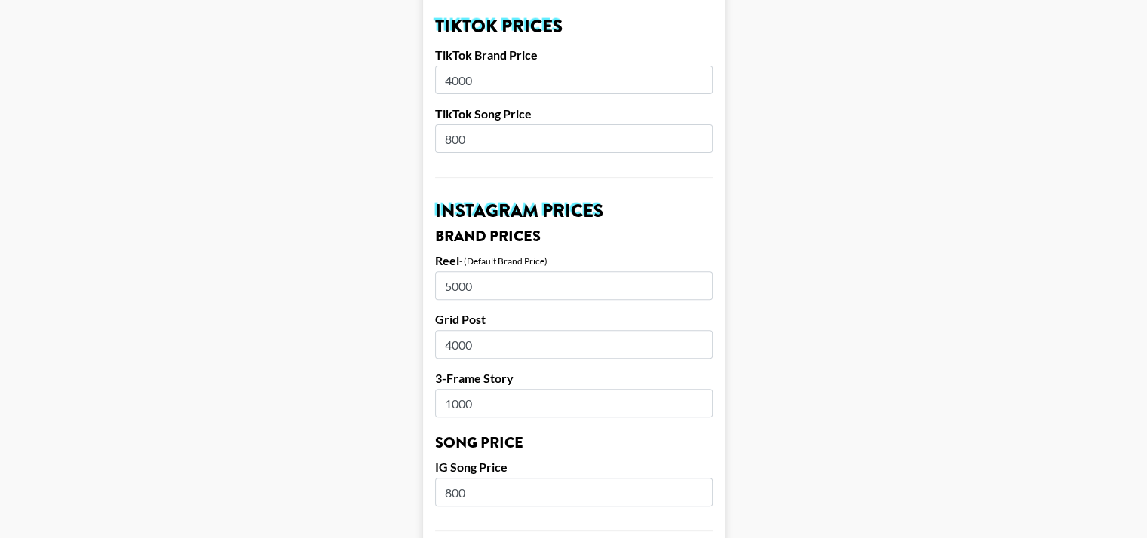 This screenshot has width=1147, height=538. I want to click on label: 3-Frame Story, so click(574, 379).